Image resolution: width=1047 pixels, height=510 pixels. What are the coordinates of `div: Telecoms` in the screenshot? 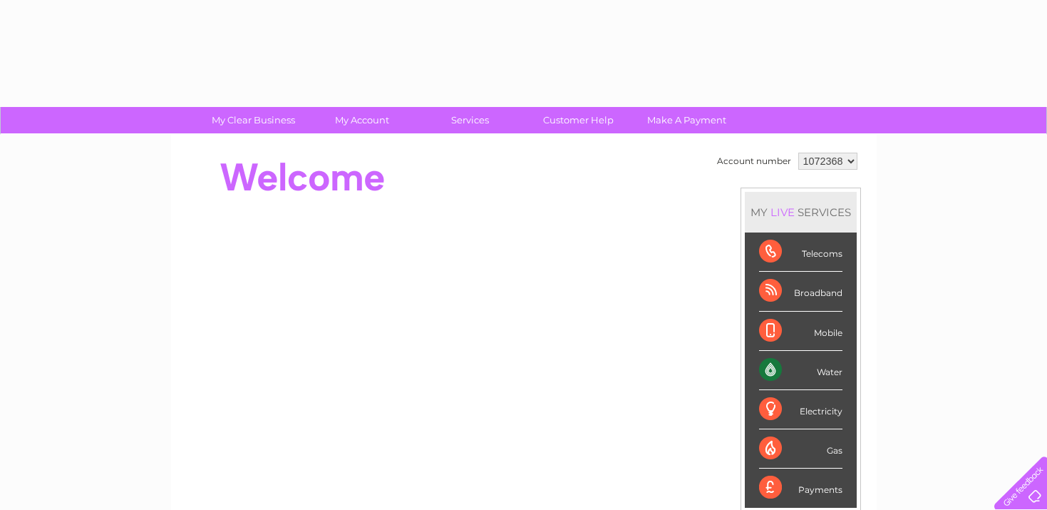 It's located at (800, 252).